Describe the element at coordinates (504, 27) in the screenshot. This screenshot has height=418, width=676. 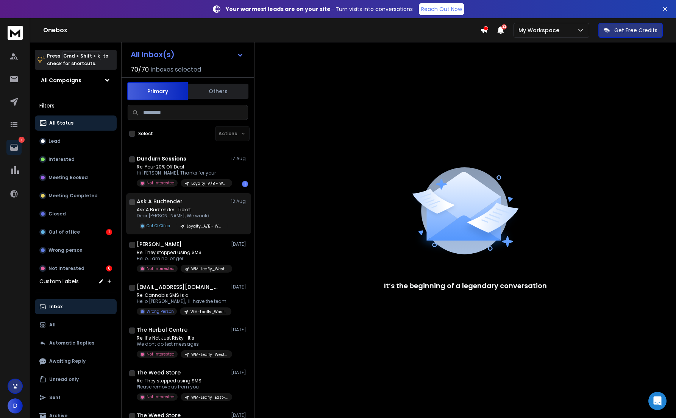
I see `span: 22` at that location.